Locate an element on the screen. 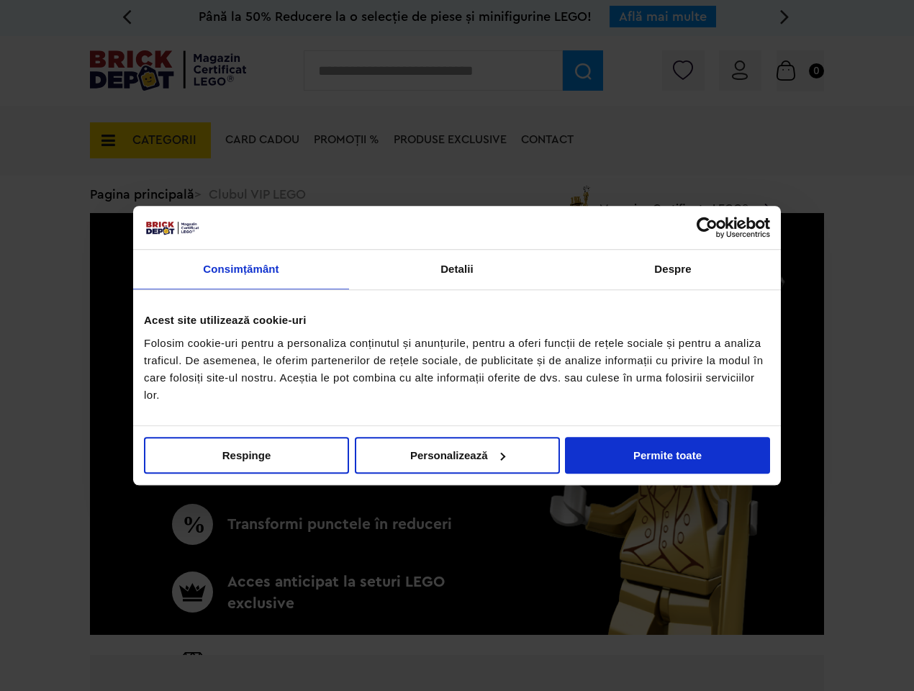  button: Respinge is located at coordinates (246, 455).